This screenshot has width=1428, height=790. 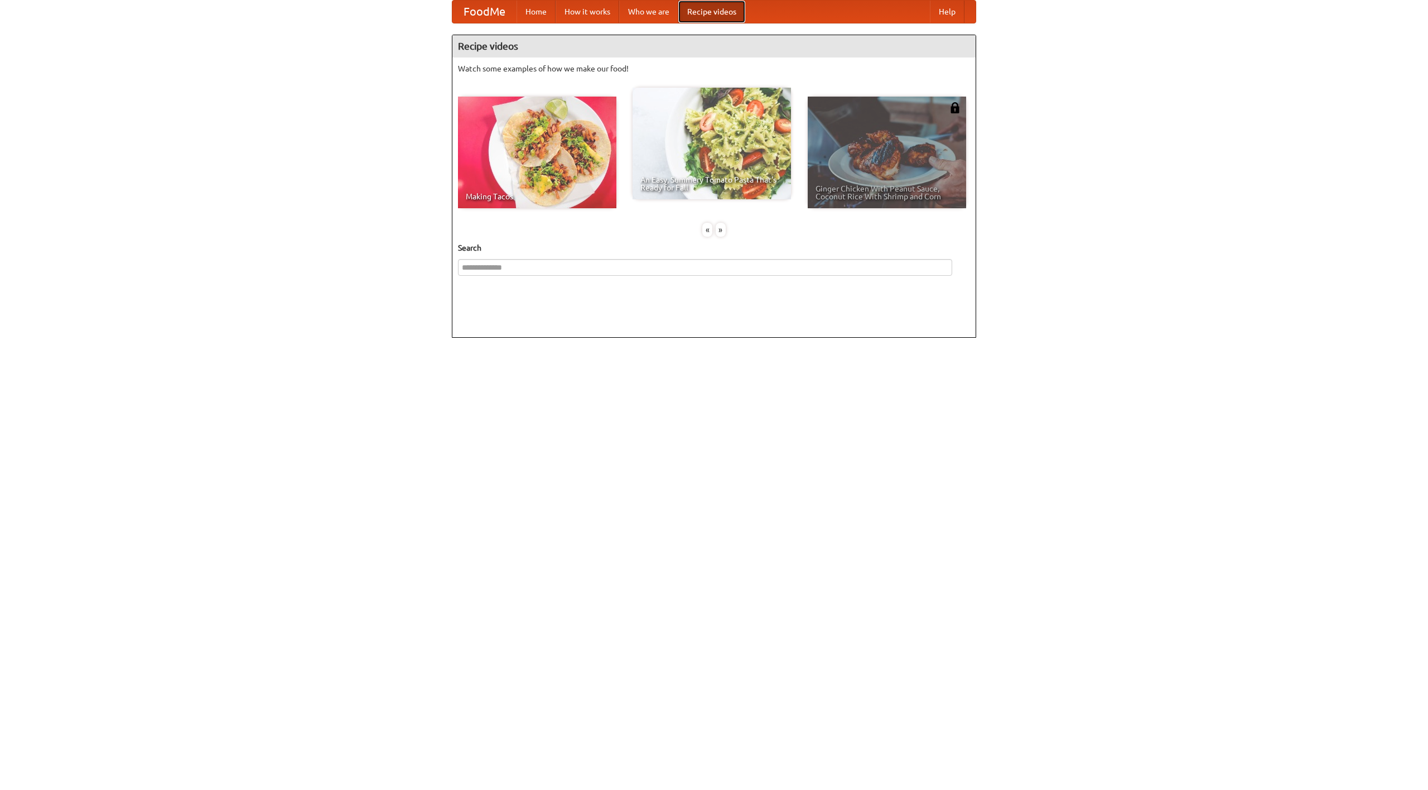 I want to click on a: How it works, so click(x=588, y=12).